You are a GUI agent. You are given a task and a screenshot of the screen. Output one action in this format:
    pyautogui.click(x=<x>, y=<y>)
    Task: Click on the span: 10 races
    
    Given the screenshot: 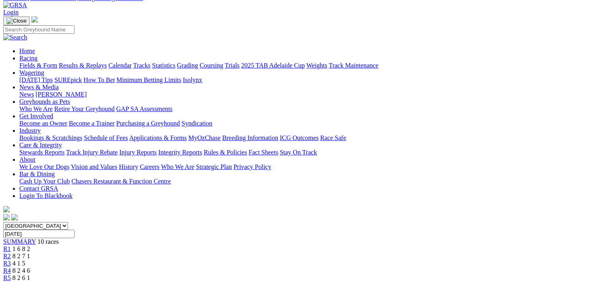 What is the action you would take?
    pyautogui.click(x=48, y=241)
    